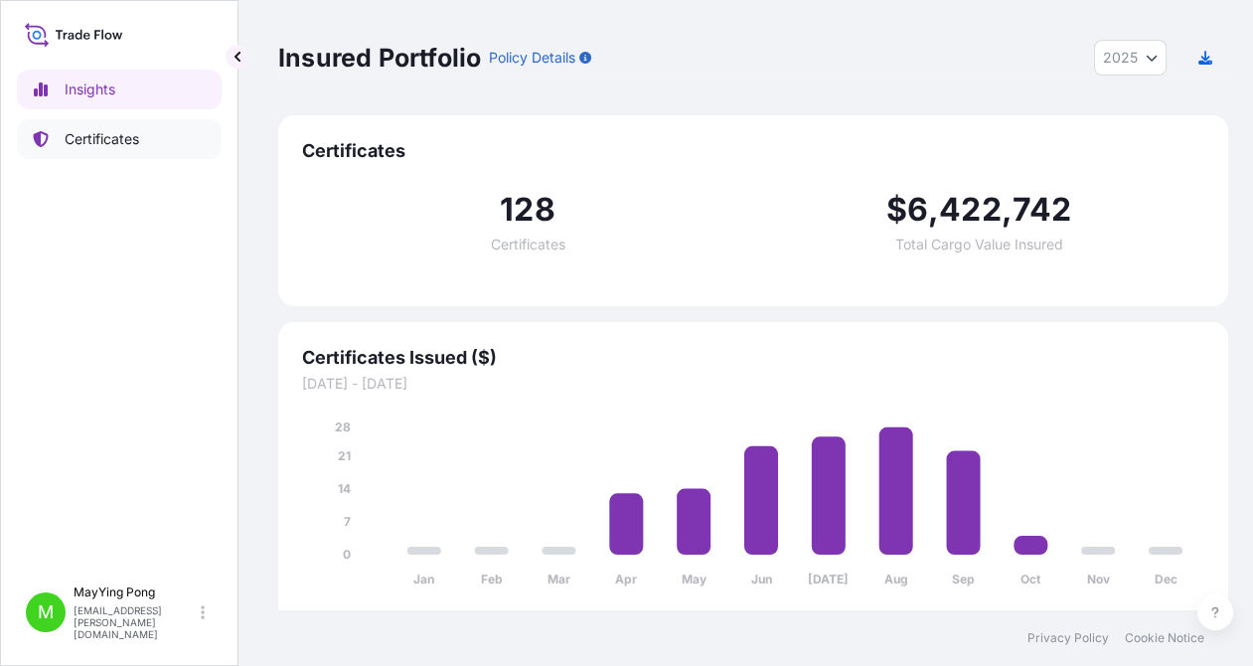  I want to click on tspan: Oct, so click(1030, 578).